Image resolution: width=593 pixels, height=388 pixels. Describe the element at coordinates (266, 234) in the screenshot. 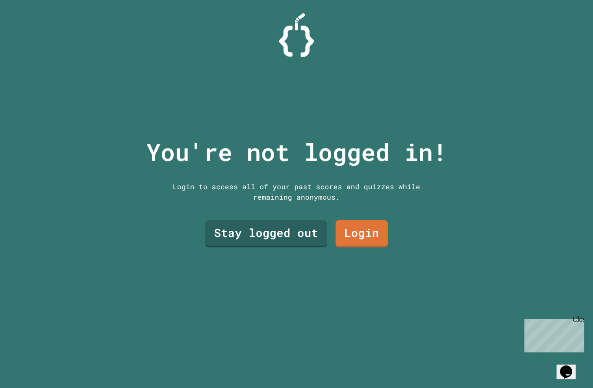

I see `a: Stay logged out` at that location.